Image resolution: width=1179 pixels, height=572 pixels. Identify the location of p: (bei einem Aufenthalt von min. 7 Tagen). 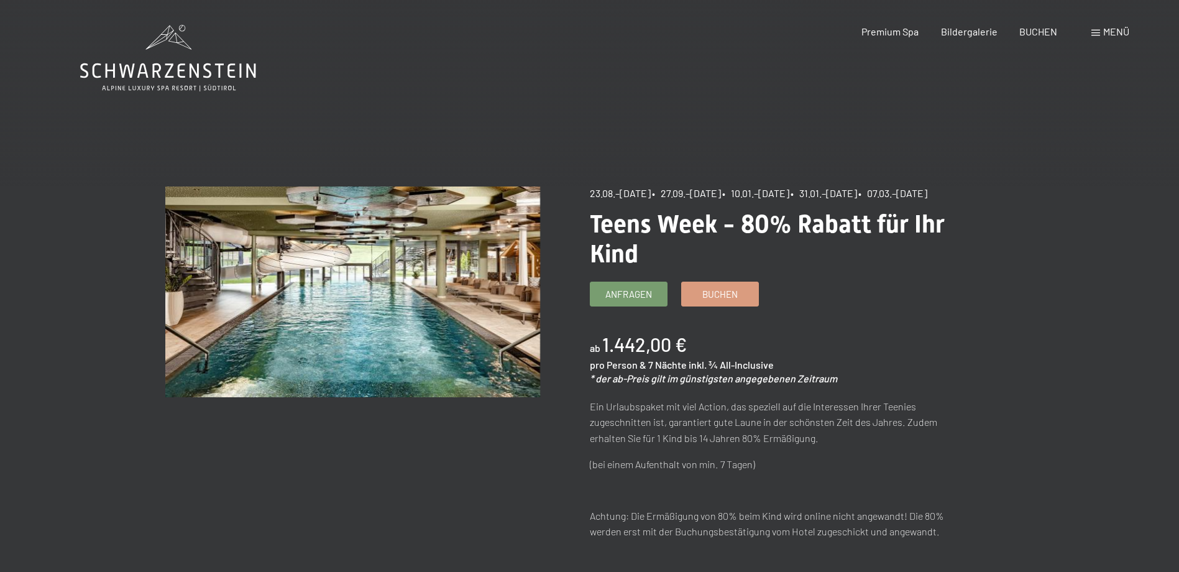
(777, 464).